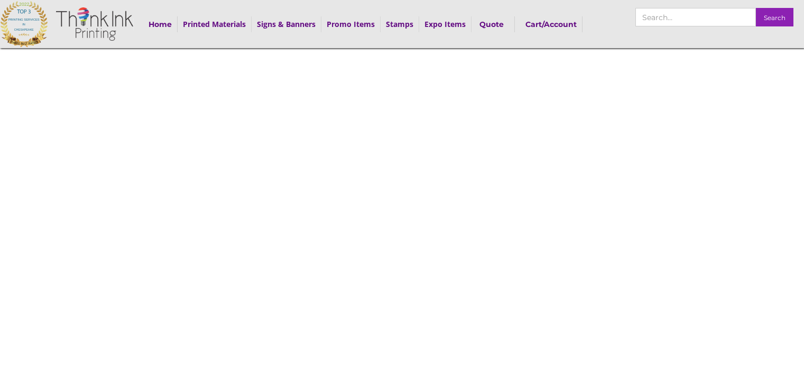  What do you see at coordinates (551, 24) in the screenshot?
I see `a: Cart/Account` at bounding box center [551, 24].